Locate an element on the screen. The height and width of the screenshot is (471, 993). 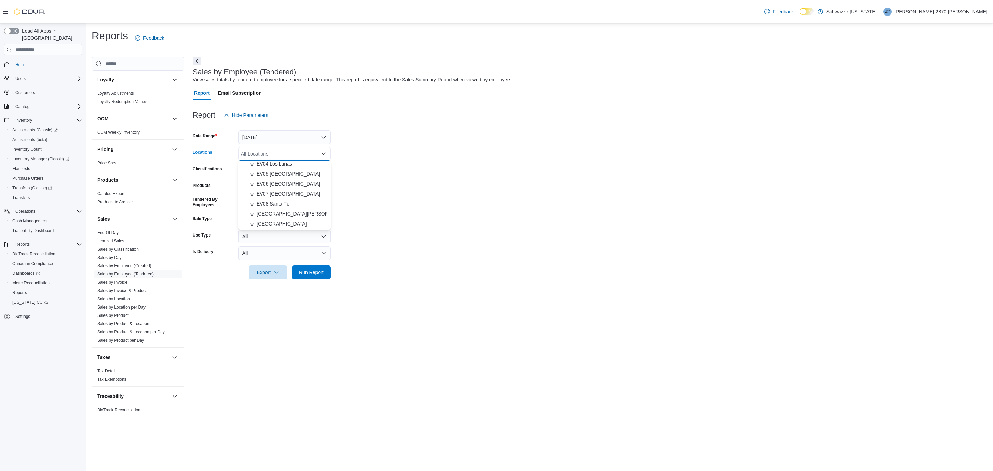
span: Sales by Product is located at coordinates (113, 315).